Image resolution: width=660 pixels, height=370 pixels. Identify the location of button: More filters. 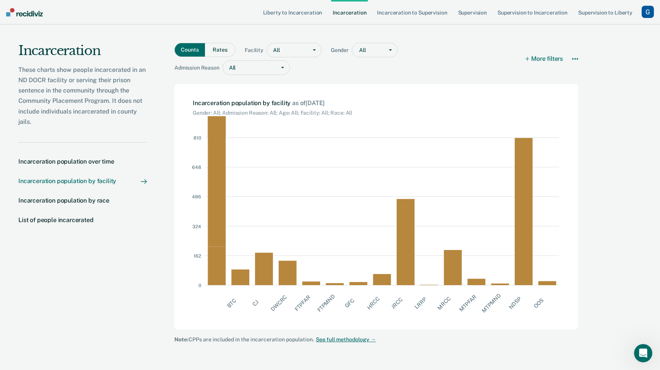
(545, 59).